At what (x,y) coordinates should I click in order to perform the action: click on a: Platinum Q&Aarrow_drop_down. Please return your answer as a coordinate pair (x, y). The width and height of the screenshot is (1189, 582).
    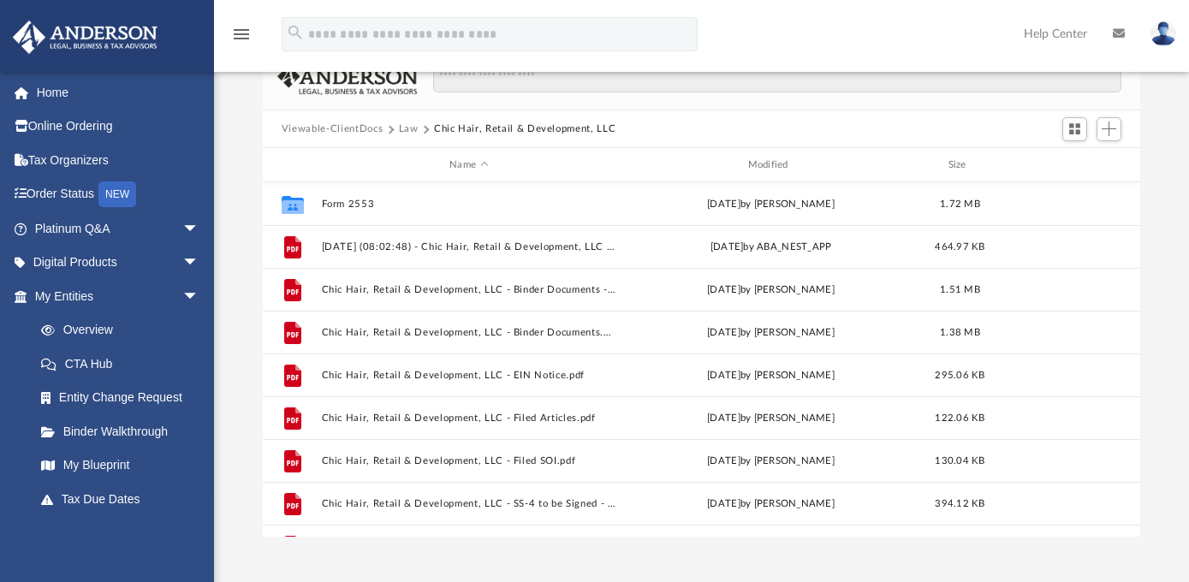
    Looking at the image, I should click on (118, 229).